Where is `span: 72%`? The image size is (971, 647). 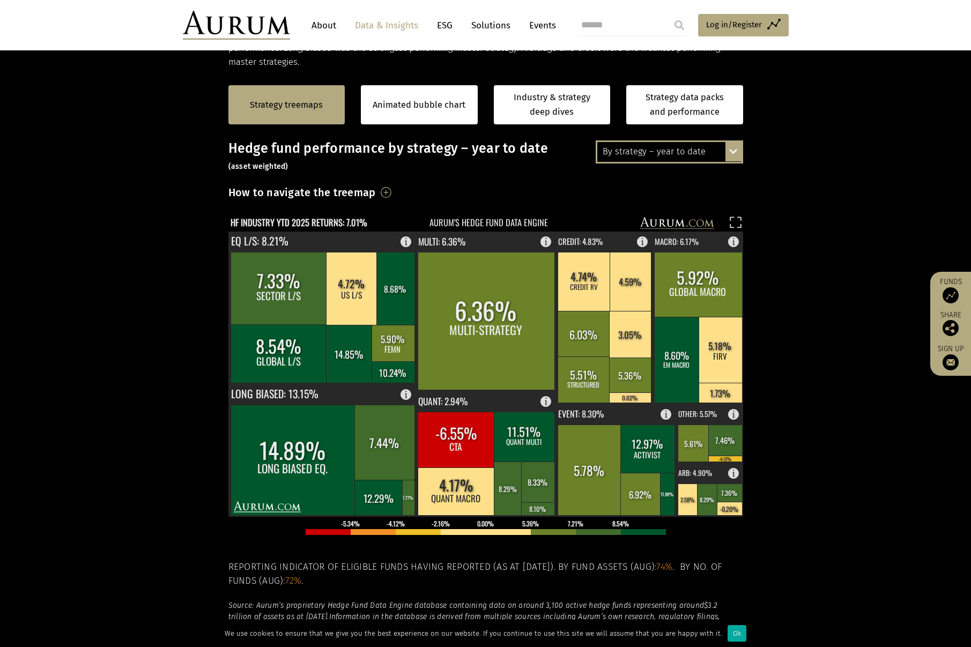 span: 72% is located at coordinates (293, 580).